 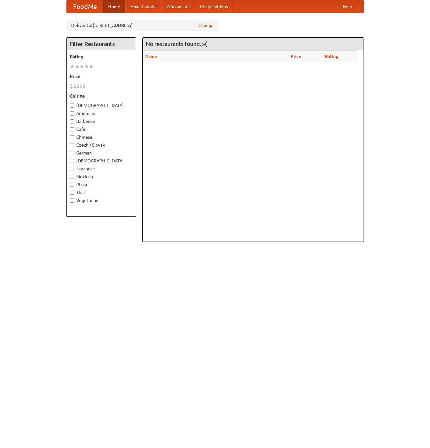 I want to click on label: Cafe, so click(x=101, y=129).